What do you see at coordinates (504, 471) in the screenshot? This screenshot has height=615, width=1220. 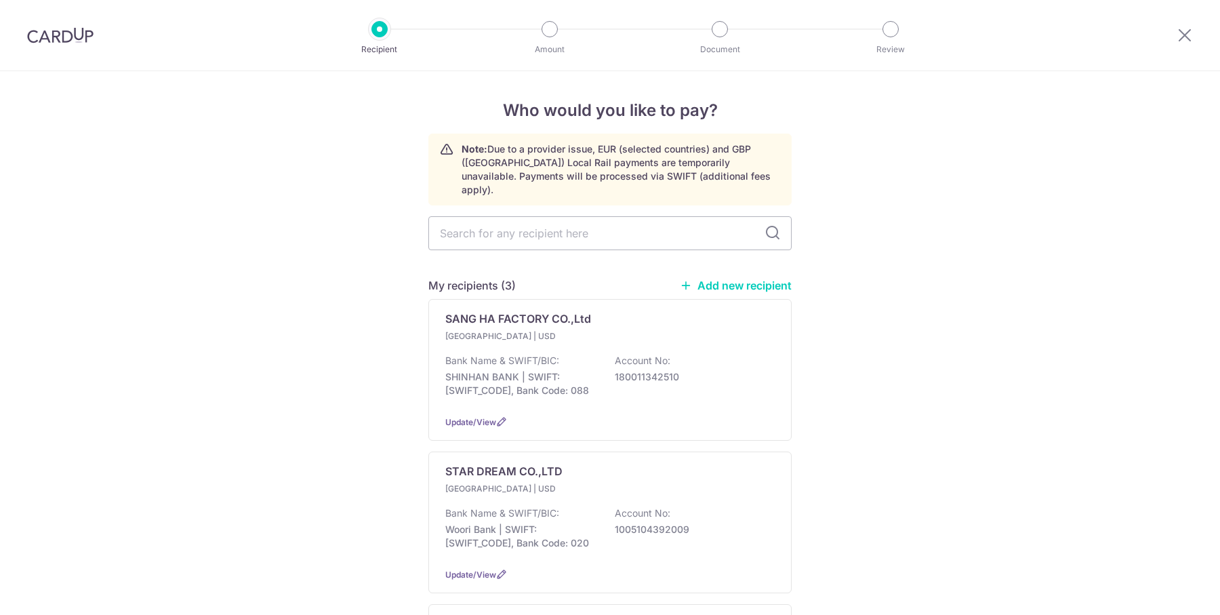 I see `p: STAR DREAM CO.,LTD` at bounding box center [504, 471].